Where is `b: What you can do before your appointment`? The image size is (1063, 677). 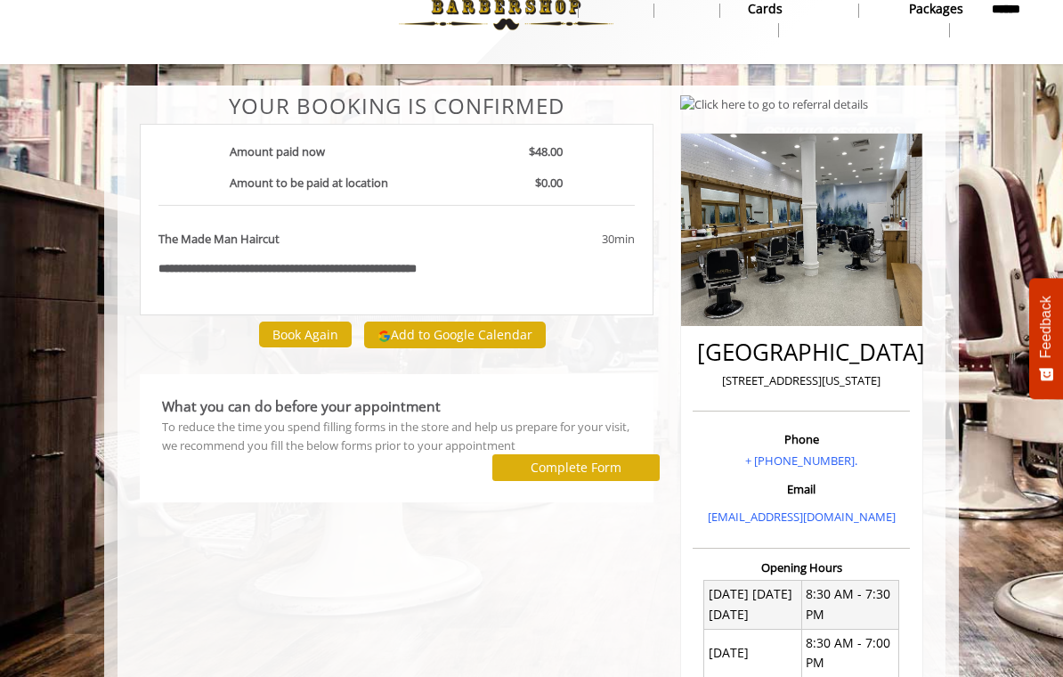 b: What you can do before your appointment is located at coordinates (301, 406).